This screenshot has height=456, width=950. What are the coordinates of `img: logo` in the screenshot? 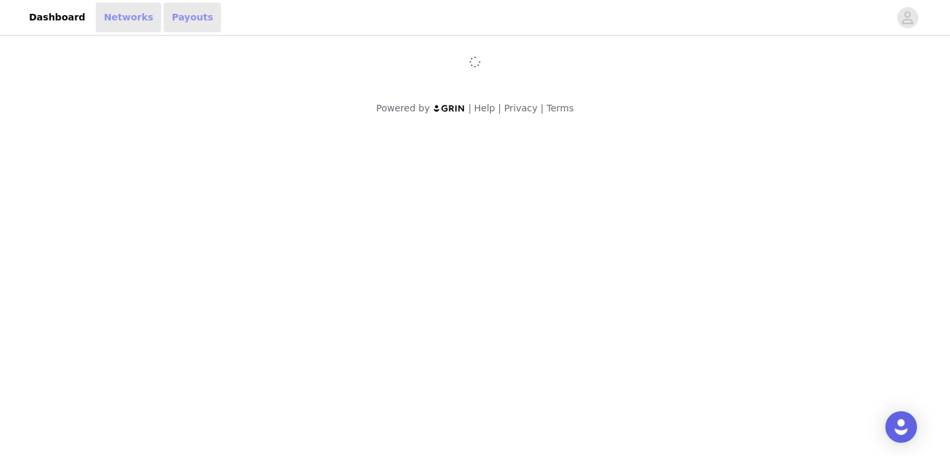 It's located at (449, 108).